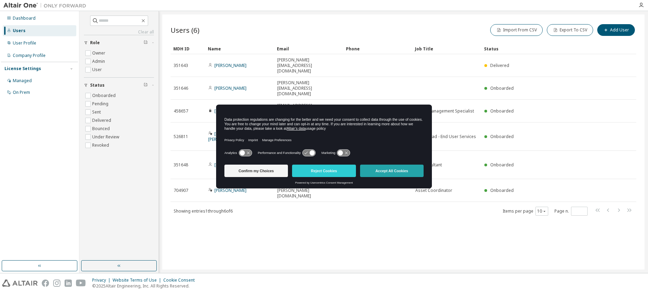 This screenshot has height=293, width=648. I want to click on span: 704907, so click(181, 191).